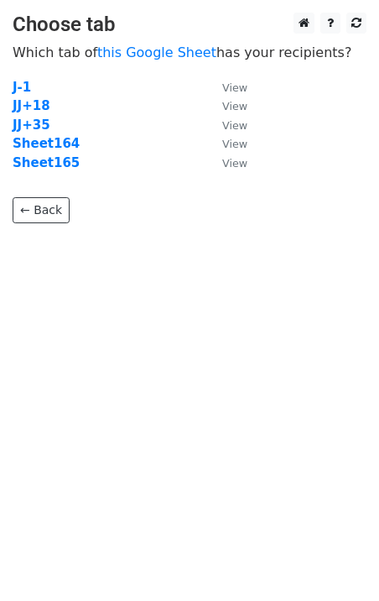 This screenshot has width=379, height=601. I want to click on strong: JJ+18, so click(31, 106).